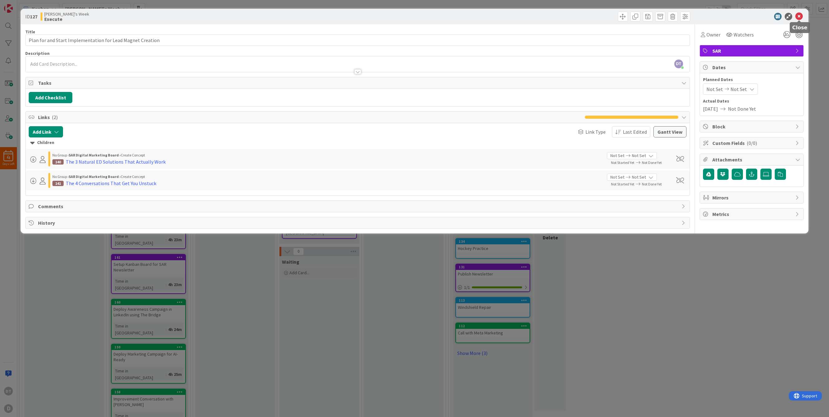 This screenshot has width=829, height=417. I want to click on span: Metrics, so click(752, 214).